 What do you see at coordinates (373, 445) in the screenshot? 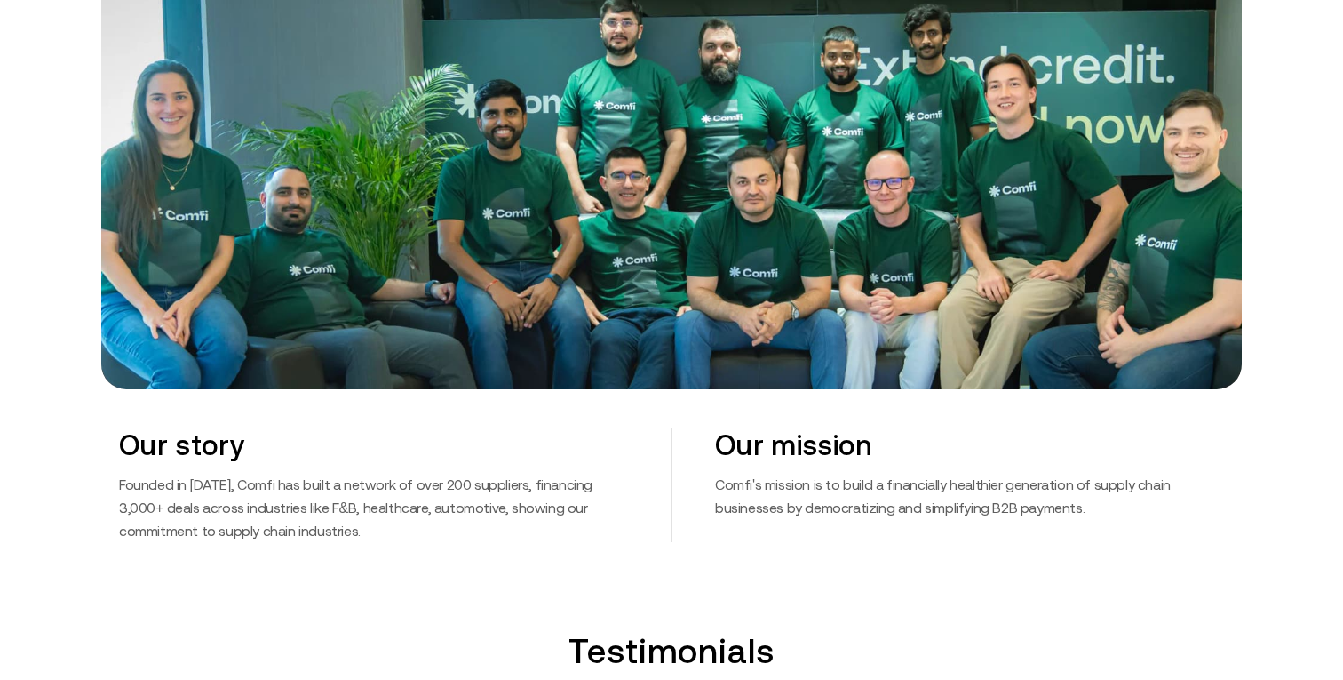
I see `h2: Our story` at bounding box center [373, 445].